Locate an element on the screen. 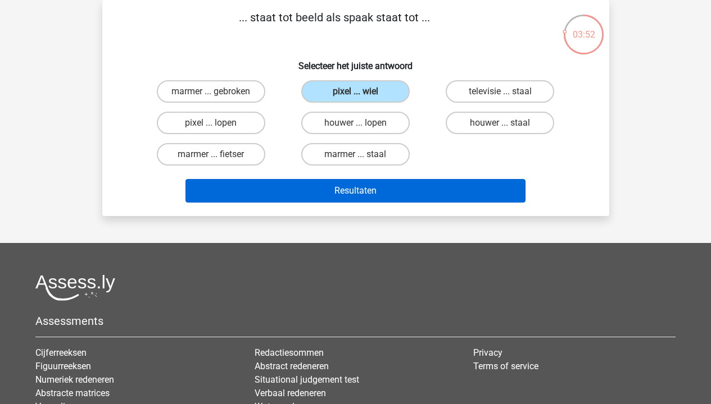  a: Cijferreeksen is located at coordinates (61, 353).